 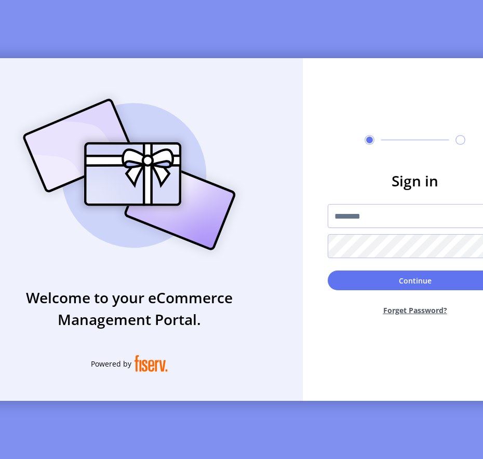 What do you see at coordinates (129, 175) in the screenshot?
I see `img: card_Illustration.svg` at bounding box center [129, 175].